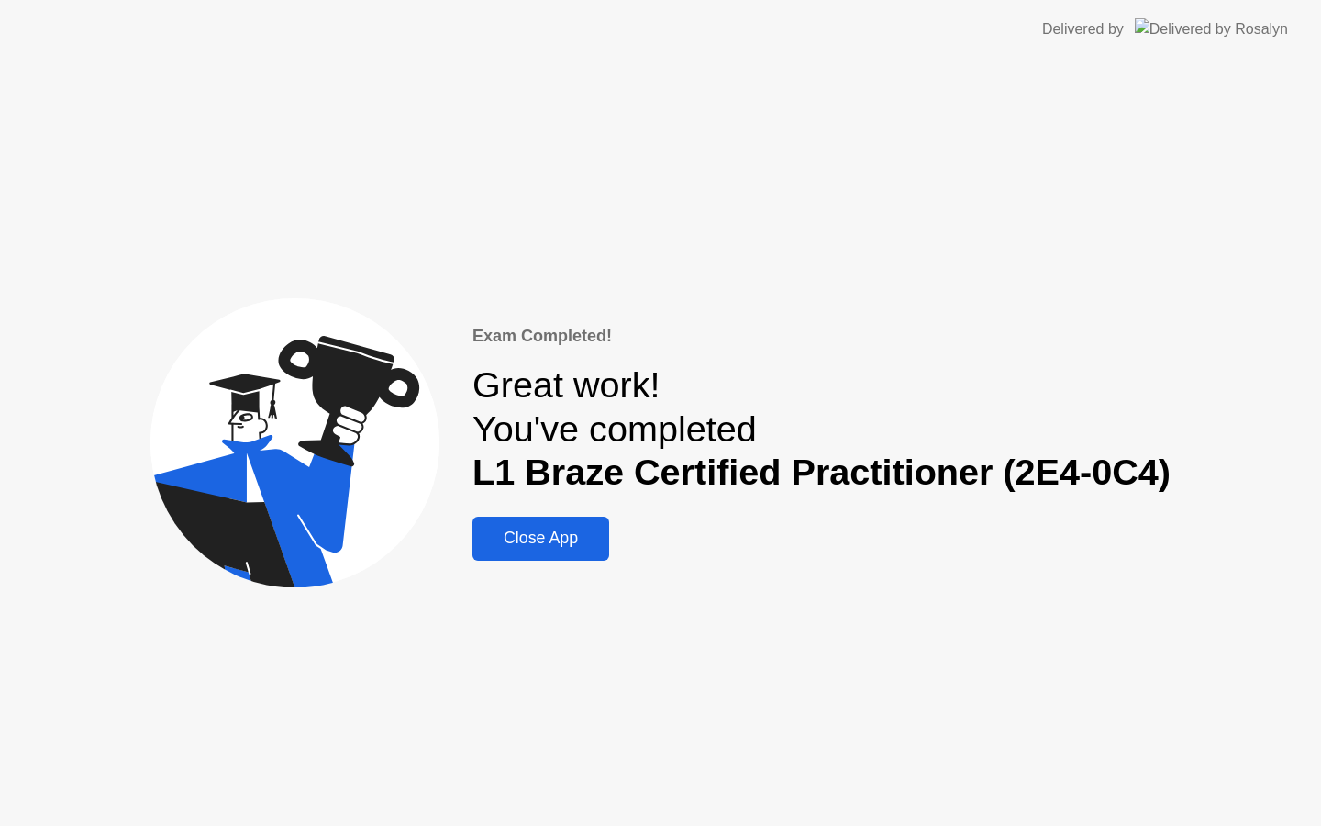 Image resolution: width=1321 pixels, height=826 pixels. Describe the element at coordinates (1082, 29) in the screenshot. I see `div: Delivered by` at that location.